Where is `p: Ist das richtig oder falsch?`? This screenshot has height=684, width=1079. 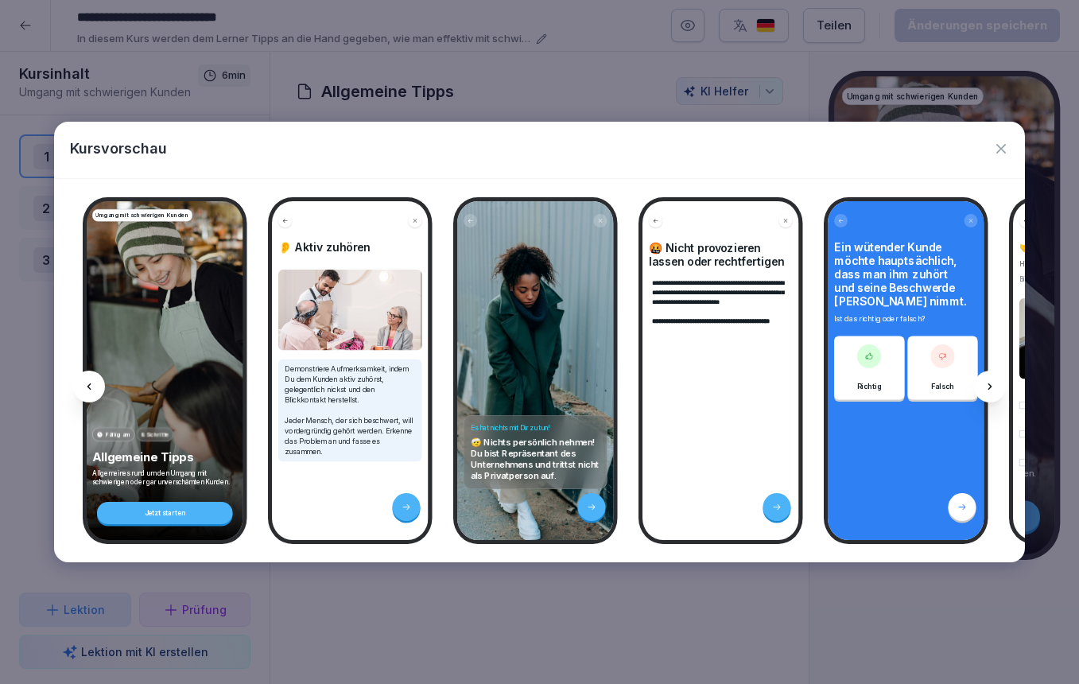 p: Ist das richtig oder falsch? is located at coordinates (905, 319).